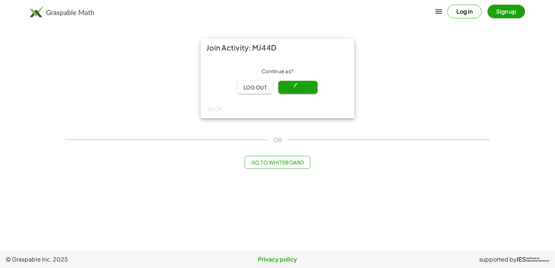 This screenshot has width=555, height=268. Describe the element at coordinates (277, 163) in the screenshot. I see `span: Go to Whiteboard` at that location.